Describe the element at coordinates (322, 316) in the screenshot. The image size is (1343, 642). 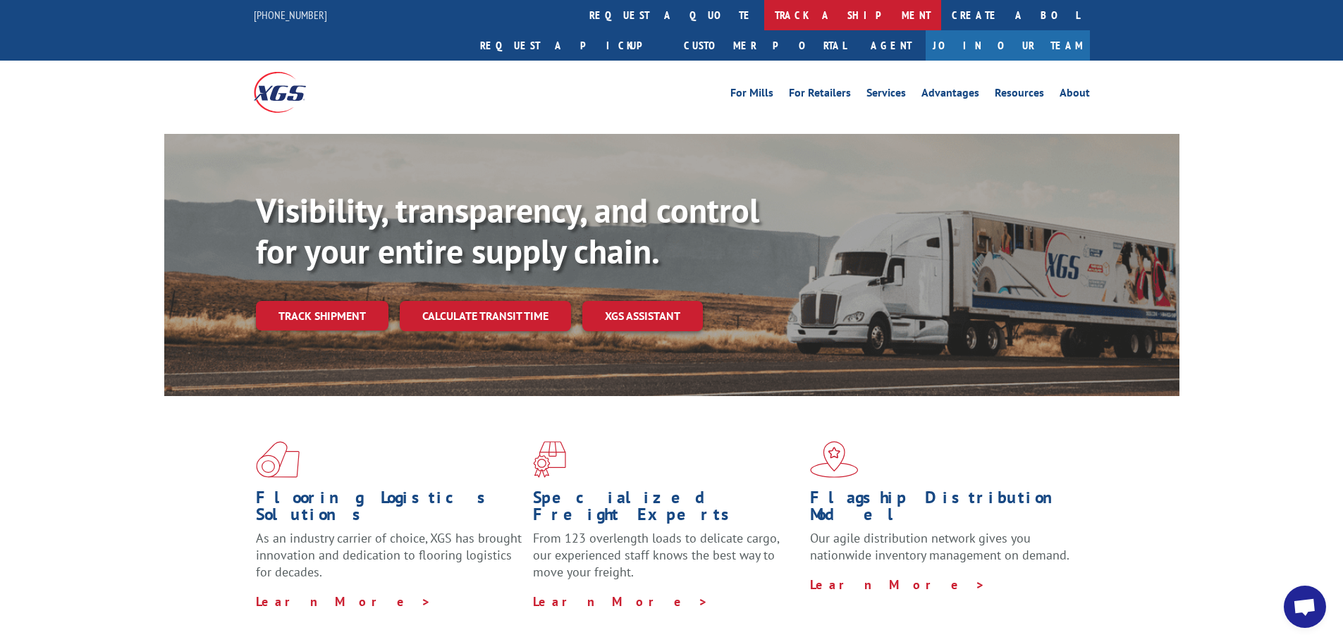
I see `a: Track shipment` at that location.